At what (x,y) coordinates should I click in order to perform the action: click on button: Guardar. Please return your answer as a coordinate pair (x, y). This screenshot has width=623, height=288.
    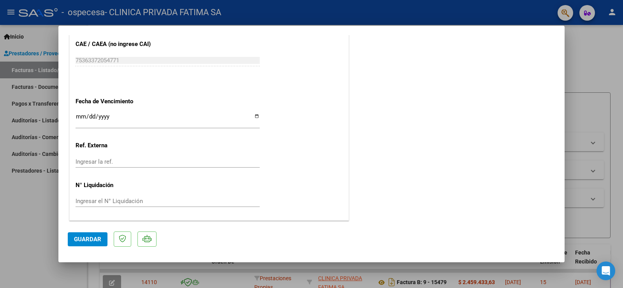
    Looking at the image, I should click on (88, 239).